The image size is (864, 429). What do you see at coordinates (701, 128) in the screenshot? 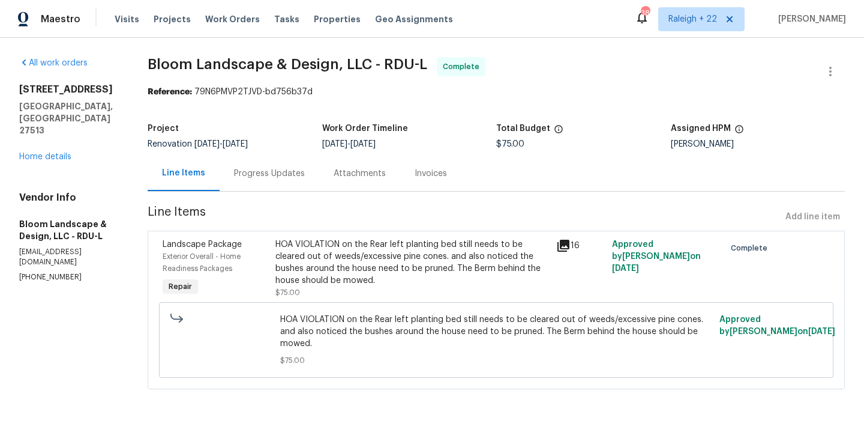
I see `h5: Assigned HPM` at bounding box center [701, 128].